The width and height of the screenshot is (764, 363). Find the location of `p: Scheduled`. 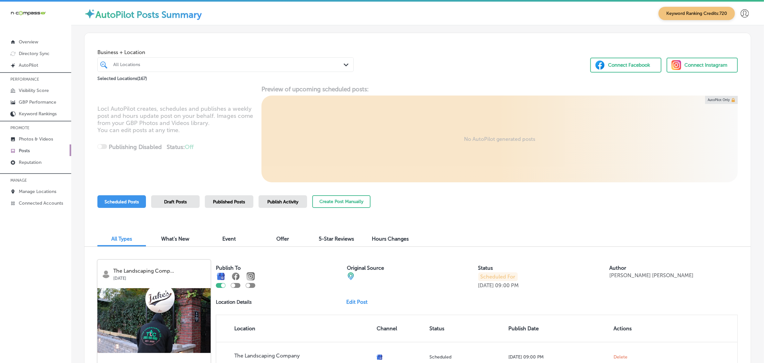

p: Scheduled is located at coordinates (466, 357).